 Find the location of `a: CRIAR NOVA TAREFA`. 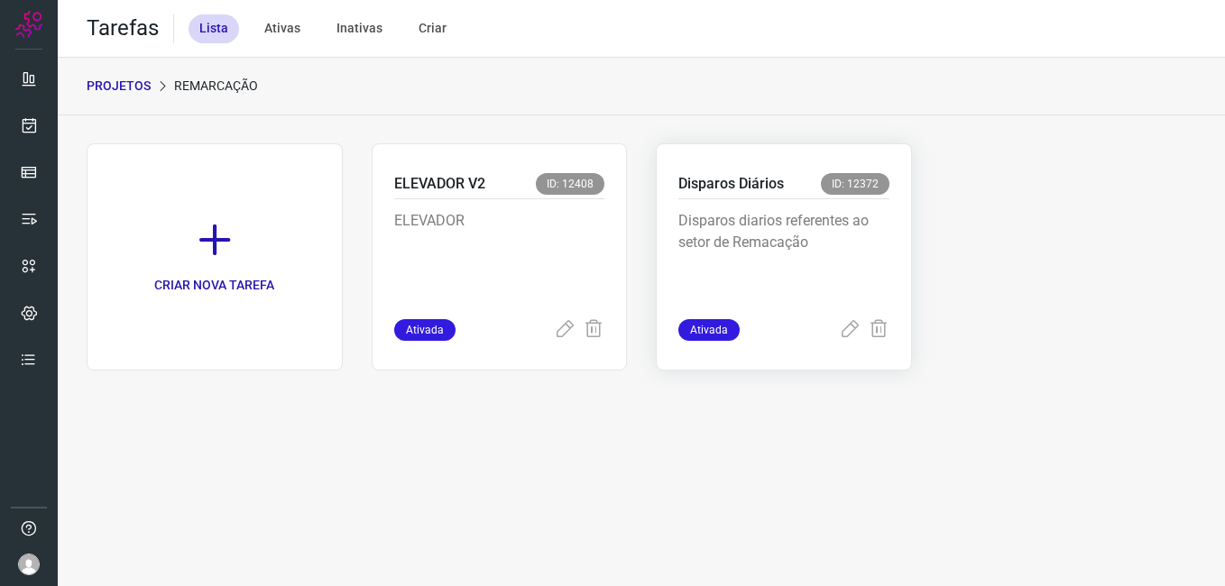

a: CRIAR NOVA TAREFA is located at coordinates (215, 257).